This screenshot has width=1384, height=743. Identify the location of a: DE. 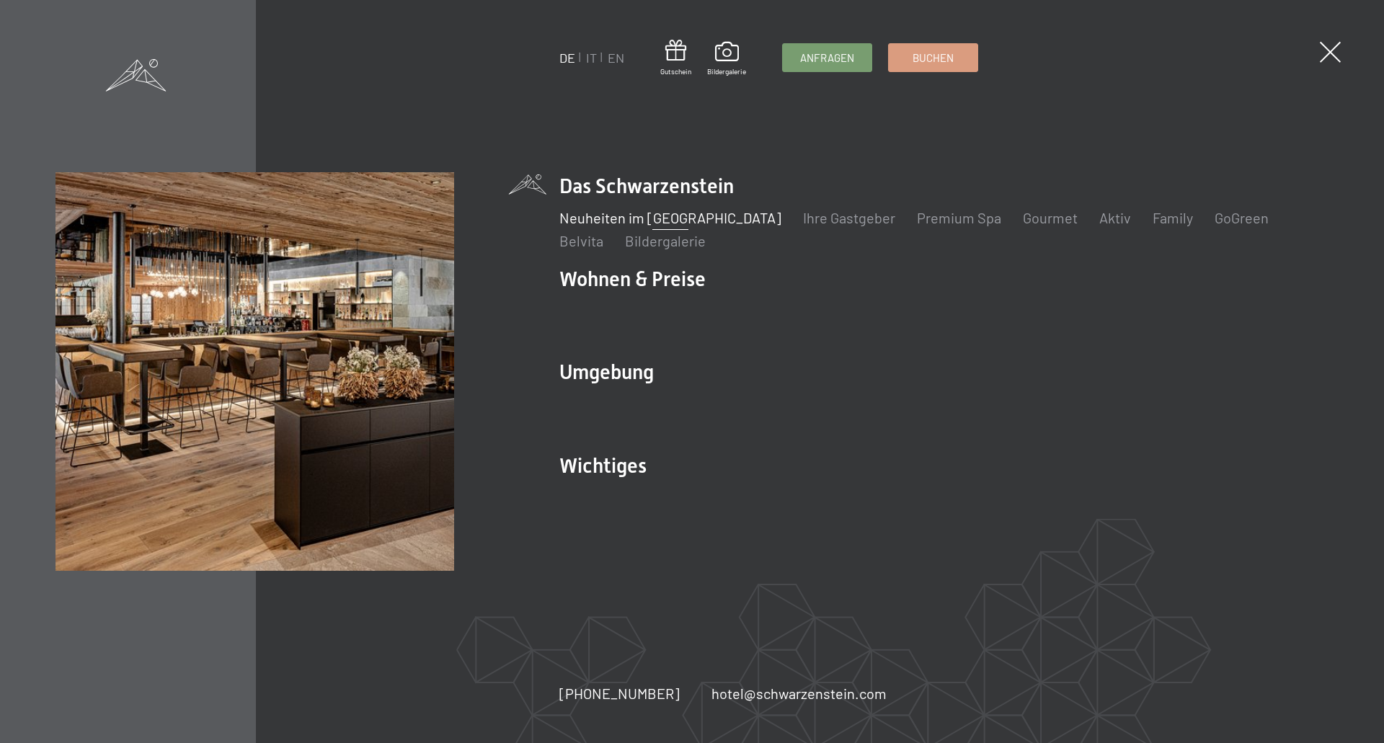
(567, 58).